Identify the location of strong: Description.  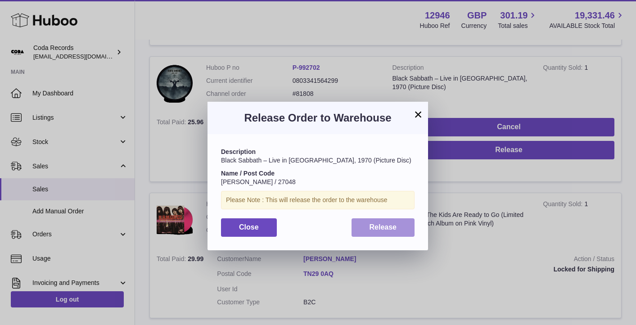
(238, 152).